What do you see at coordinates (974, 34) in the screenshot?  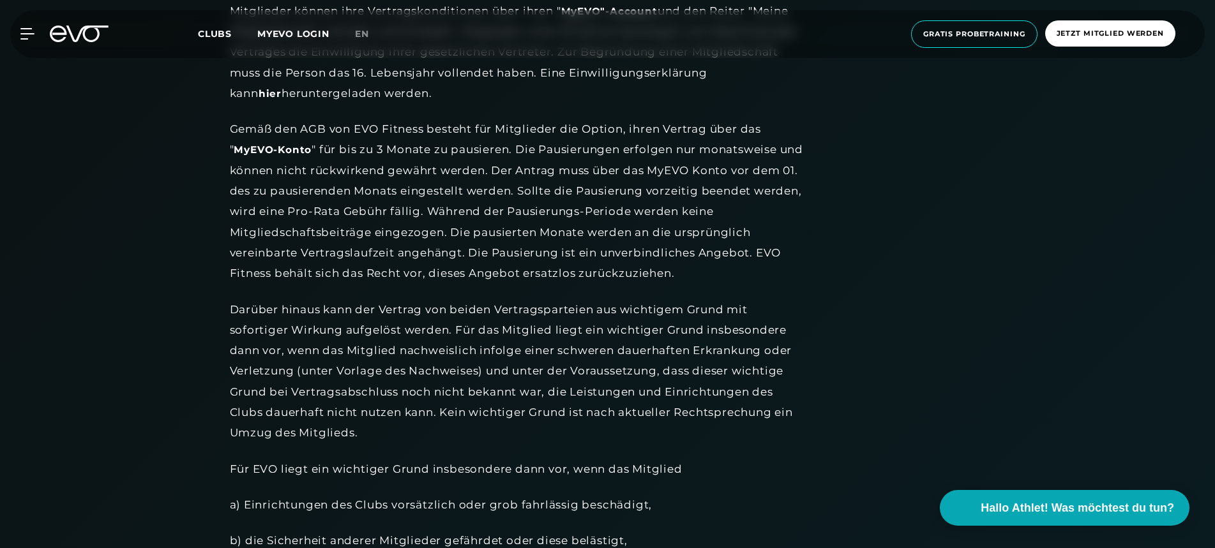 I see `span: Gratis Probetraining` at bounding box center [974, 34].